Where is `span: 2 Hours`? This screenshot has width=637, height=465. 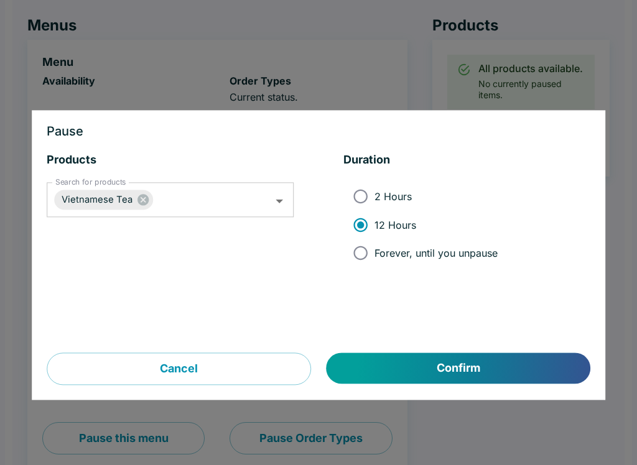 span: 2 Hours is located at coordinates (393, 196).